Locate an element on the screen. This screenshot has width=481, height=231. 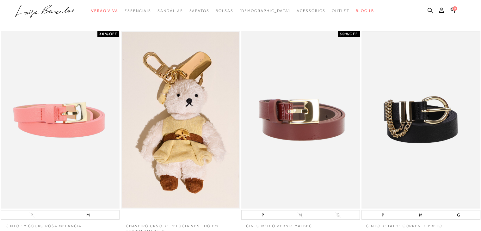
span: Sapatos is located at coordinates (199, 11).